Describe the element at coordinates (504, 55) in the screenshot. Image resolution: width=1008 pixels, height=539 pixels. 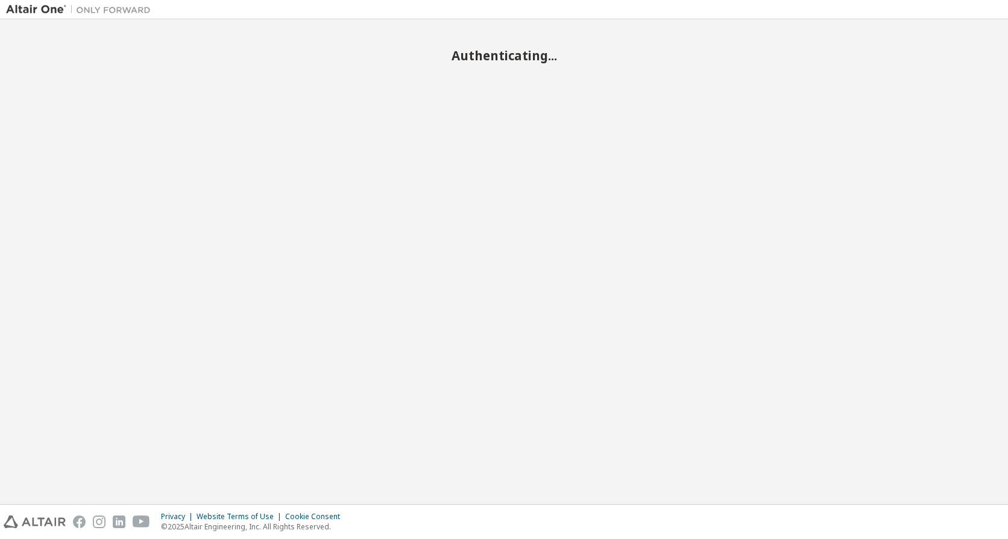
I see `h2: Authenticating...` at that location.